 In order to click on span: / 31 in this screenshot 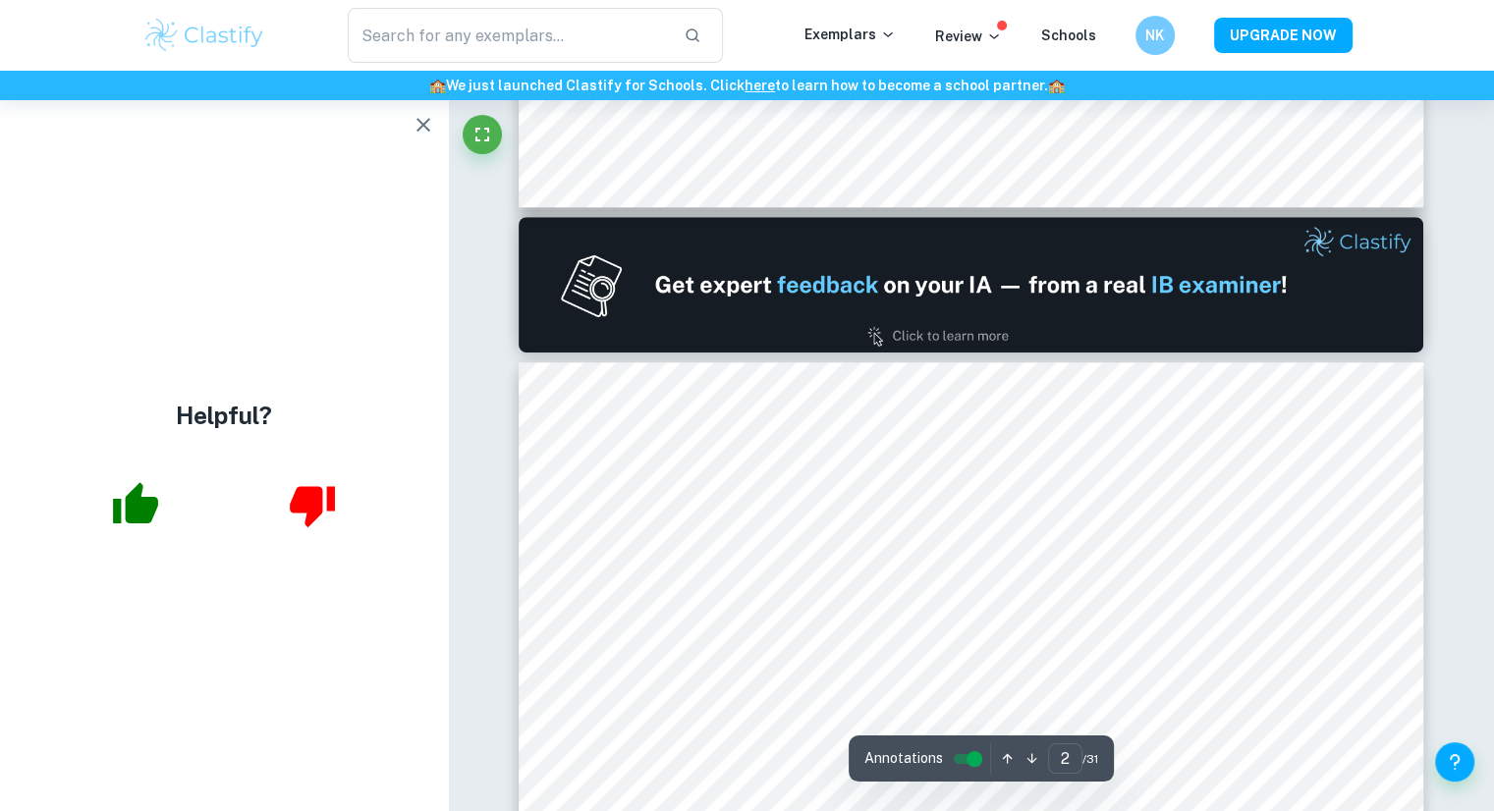, I will do `click(1090, 759)`.